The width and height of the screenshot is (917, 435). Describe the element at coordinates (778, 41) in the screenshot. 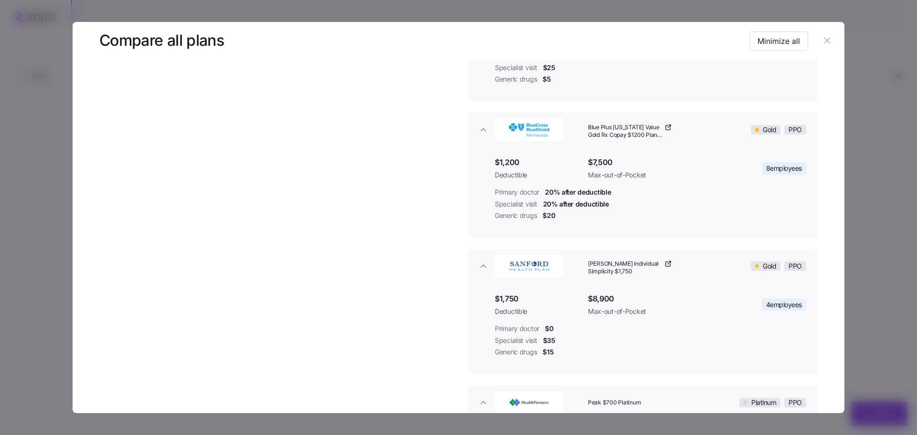

I see `button: Minimize all` at that location.